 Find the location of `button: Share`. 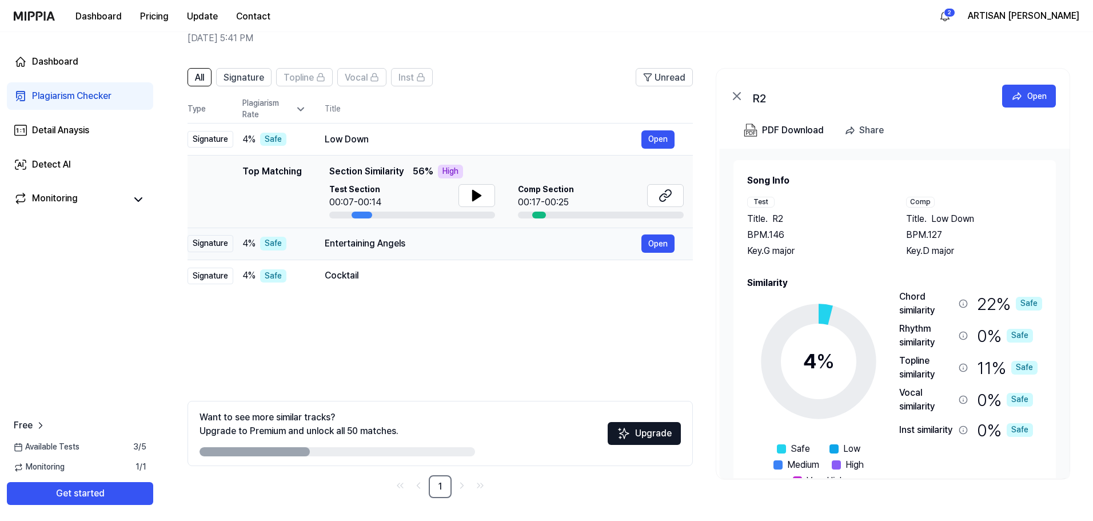

button: Share is located at coordinates (866, 130).